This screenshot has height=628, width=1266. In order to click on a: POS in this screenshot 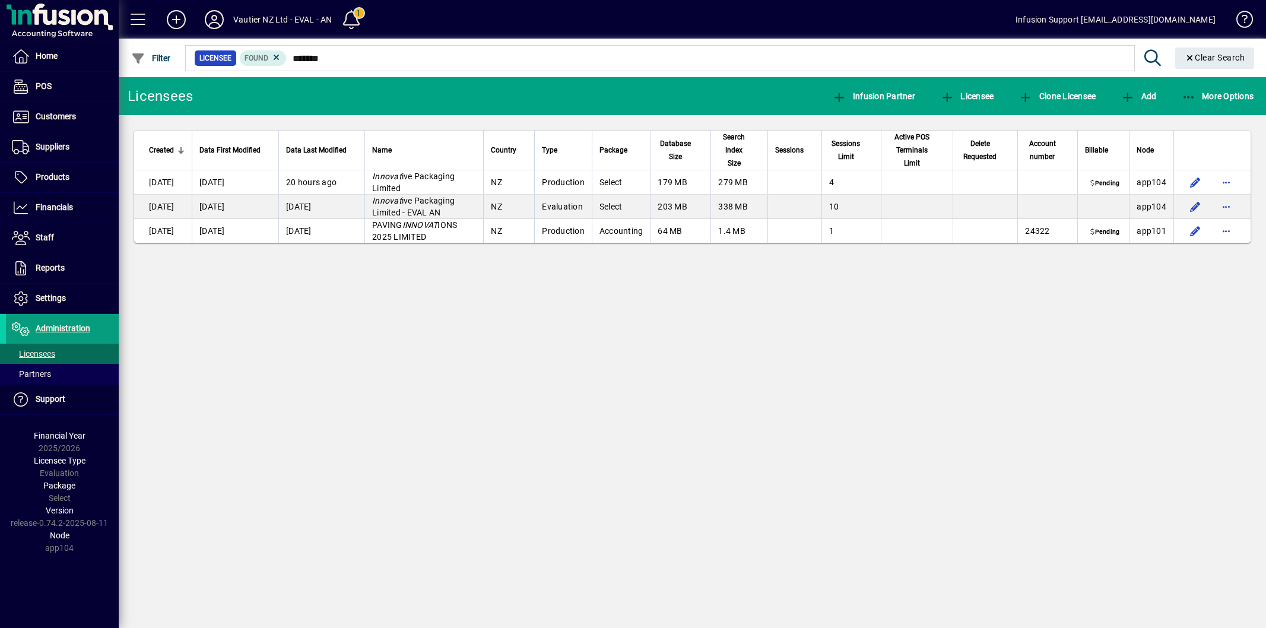, I will do `click(62, 87)`.